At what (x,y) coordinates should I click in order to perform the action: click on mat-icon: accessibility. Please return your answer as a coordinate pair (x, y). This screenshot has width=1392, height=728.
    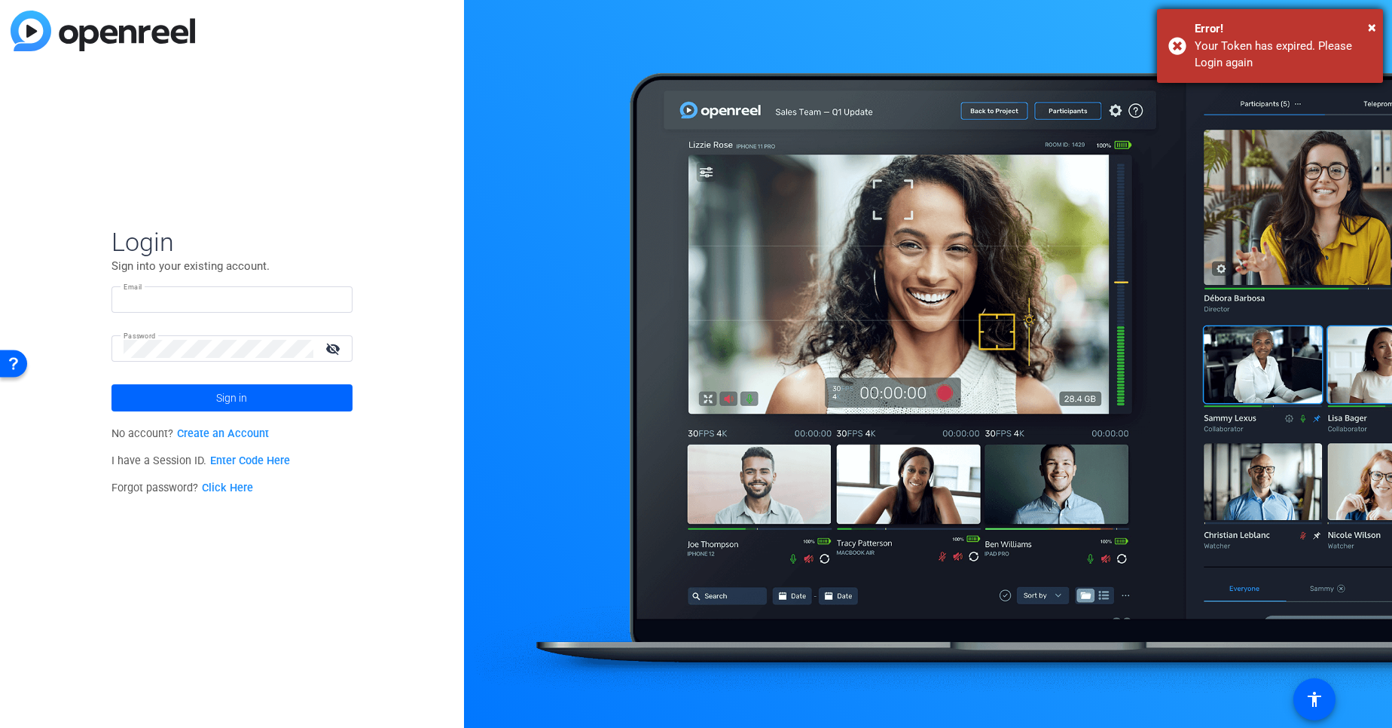
    Looking at the image, I should click on (1314, 699).